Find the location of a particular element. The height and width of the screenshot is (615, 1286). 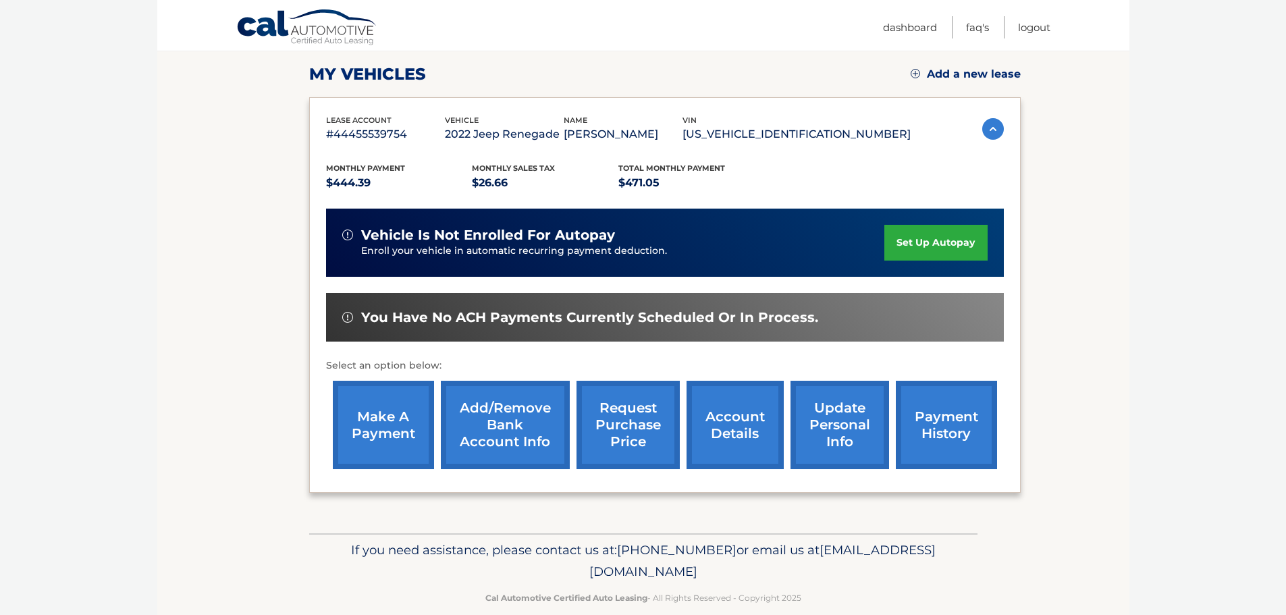

p: 2022 Jeep Renegade is located at coordinates (504, 134).